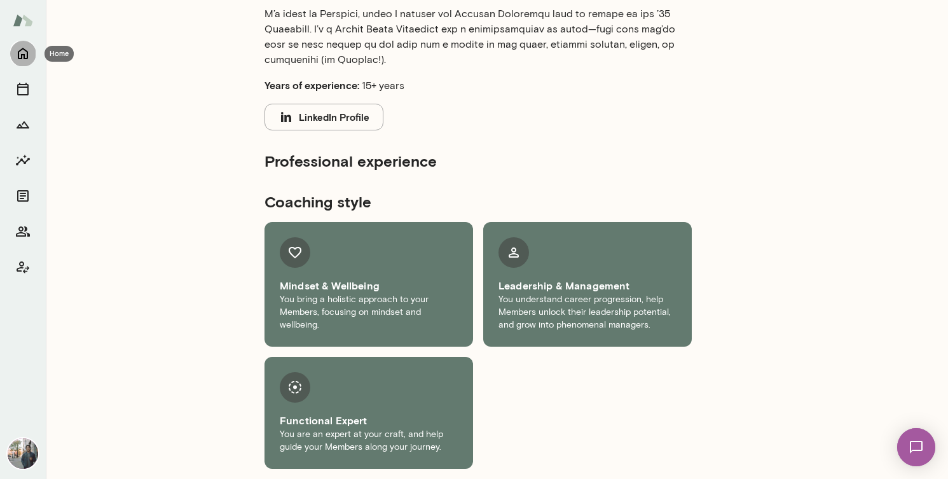 Image resolution: width=948 pixels, height=479 pixels. Describe the element at coordinates (587, 285) in the screenshot. I see `h6: Leadership & Management` at that location.